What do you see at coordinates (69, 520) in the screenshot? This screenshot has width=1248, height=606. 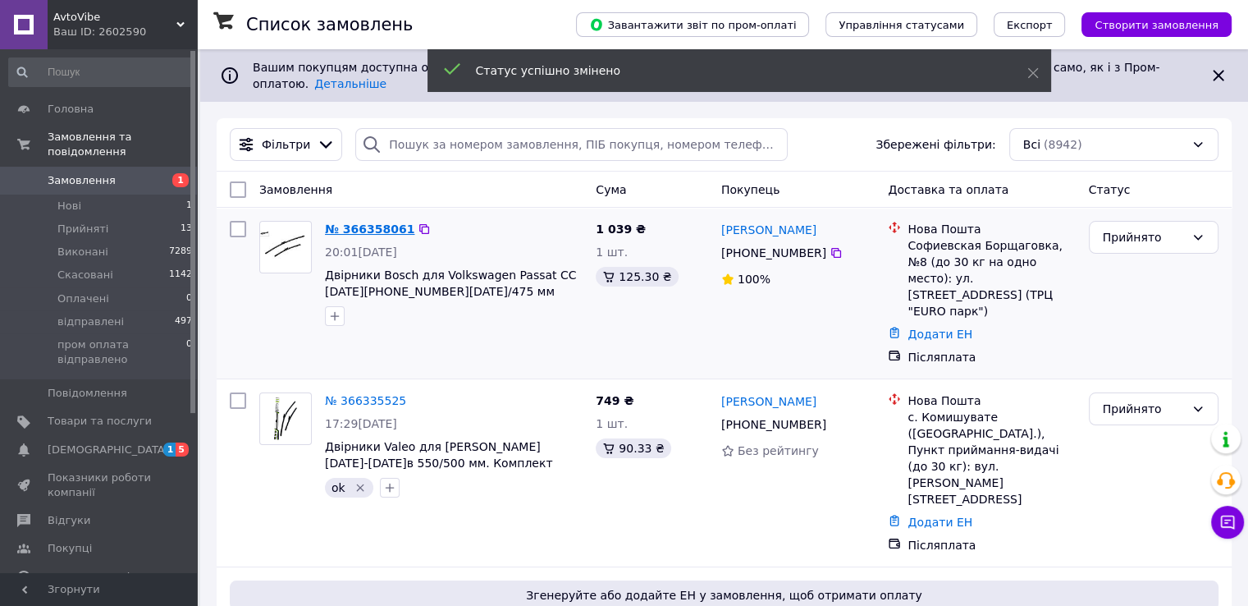 I see `span: Відгуки` at bounding box center [69, 520].